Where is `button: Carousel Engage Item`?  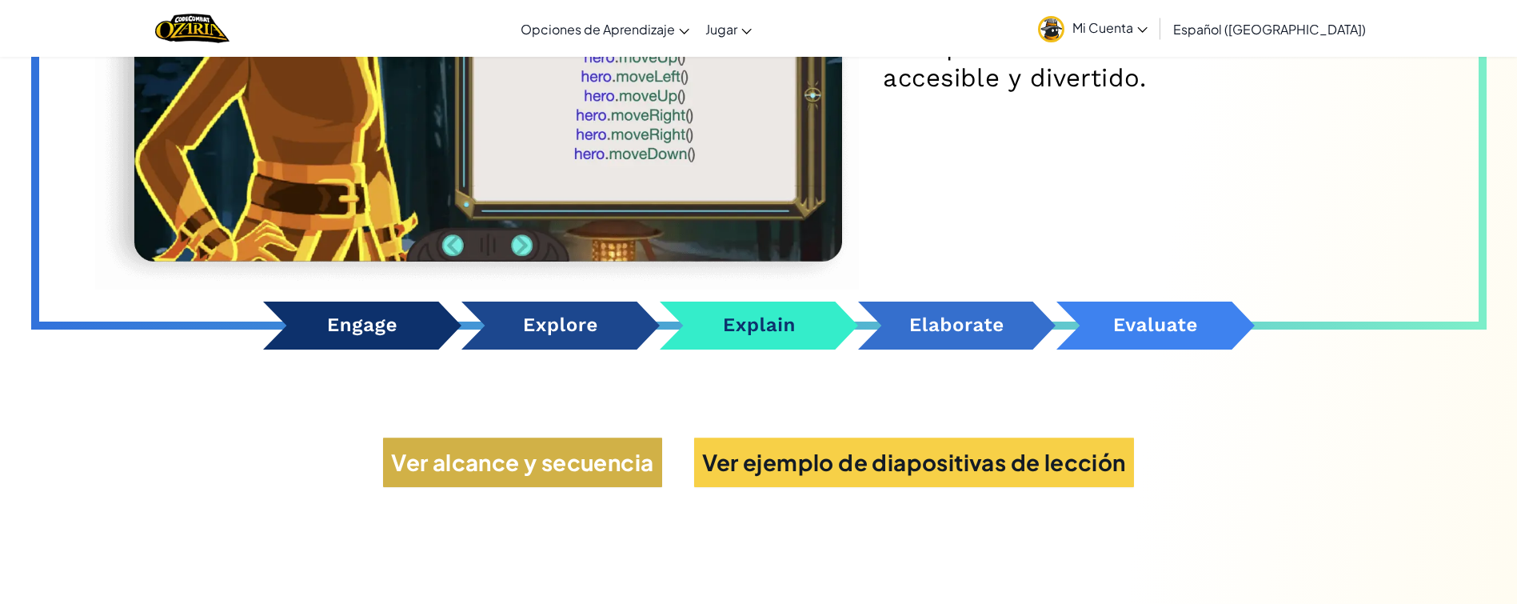
button: Carousel Engage Item is located at coordinates (362, 325).